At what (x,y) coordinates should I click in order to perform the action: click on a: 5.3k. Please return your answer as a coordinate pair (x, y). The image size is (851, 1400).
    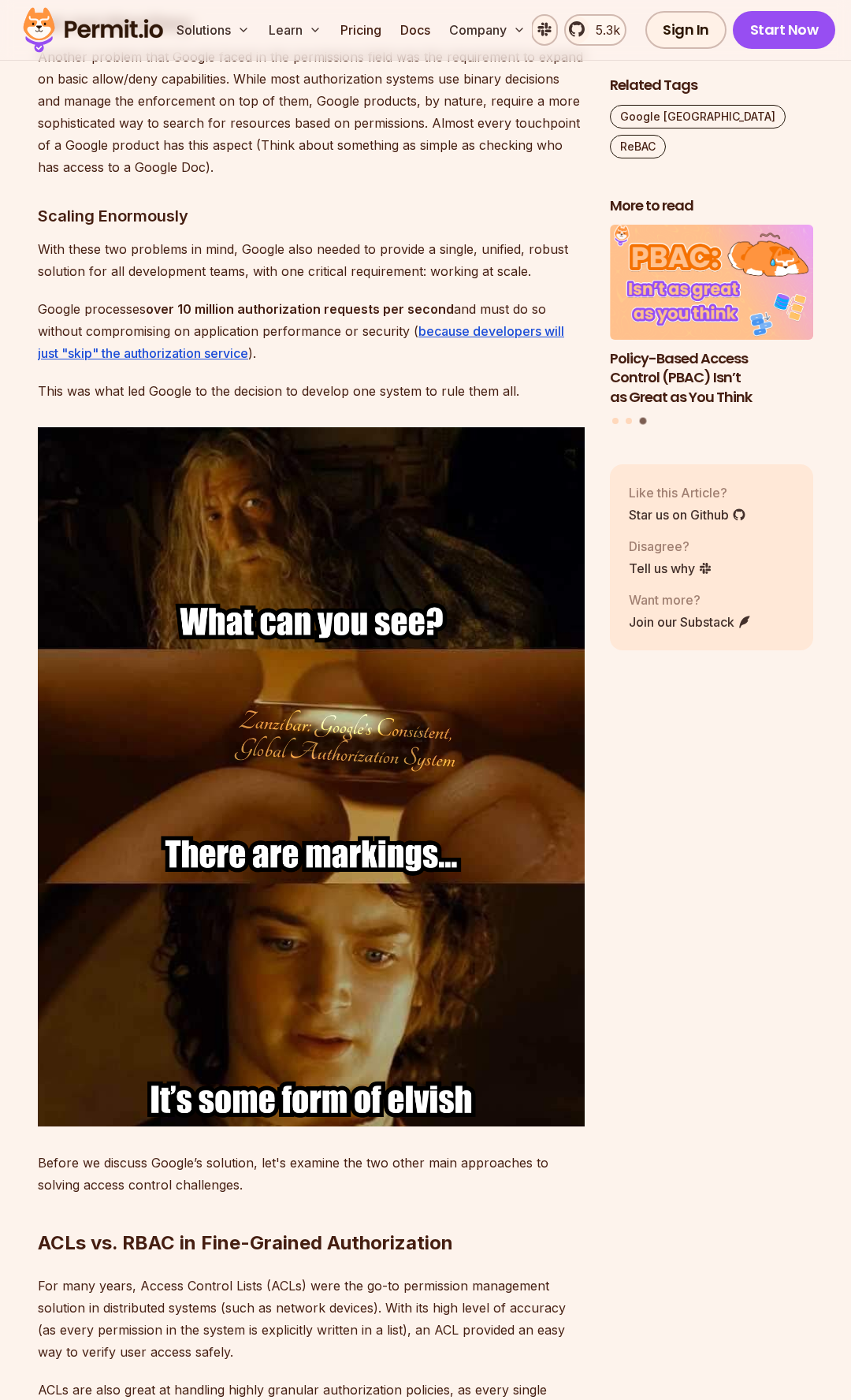
    Looking at the image, I should click on (595, 30).